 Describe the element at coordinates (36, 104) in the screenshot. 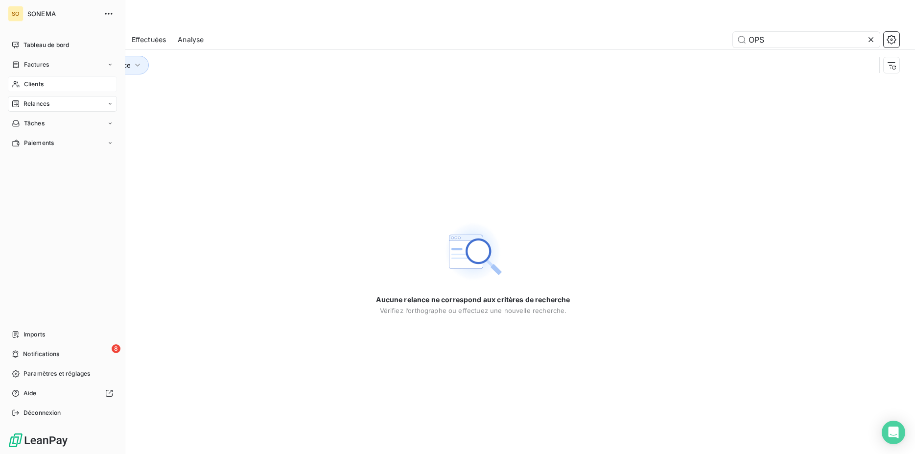

I see `span: Relances` at that location.